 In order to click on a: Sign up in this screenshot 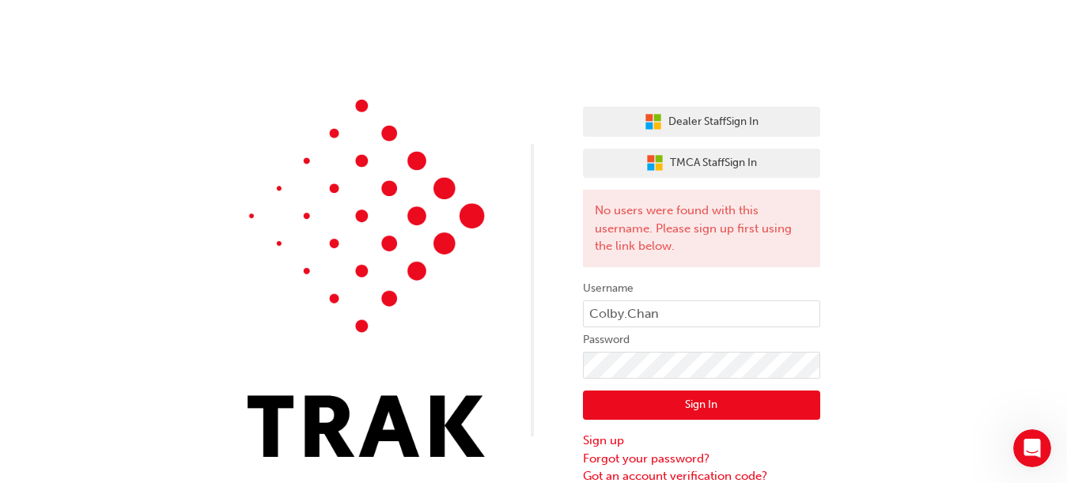, I will do `click(701, 440)`.